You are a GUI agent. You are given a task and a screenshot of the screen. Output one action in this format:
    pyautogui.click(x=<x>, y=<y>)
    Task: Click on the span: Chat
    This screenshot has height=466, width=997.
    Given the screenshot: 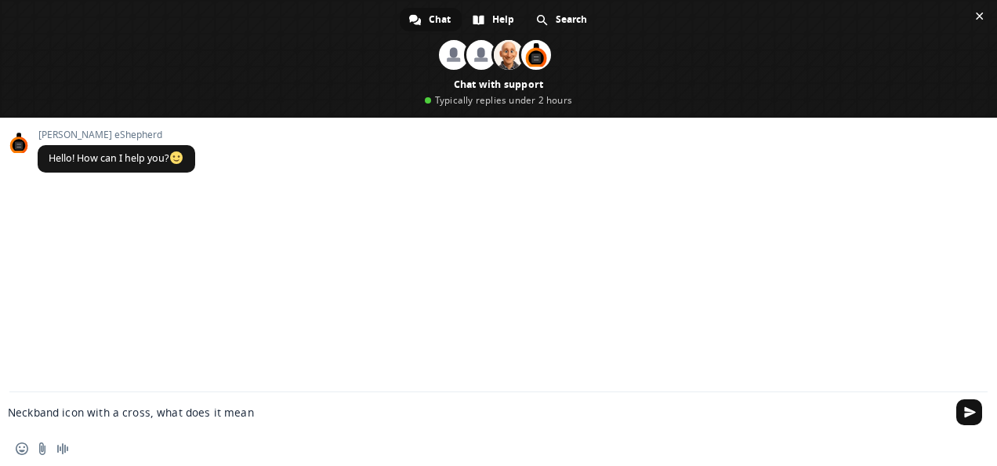 What is the action you would take?
    pyautogui.click(x=440, y=20)
    